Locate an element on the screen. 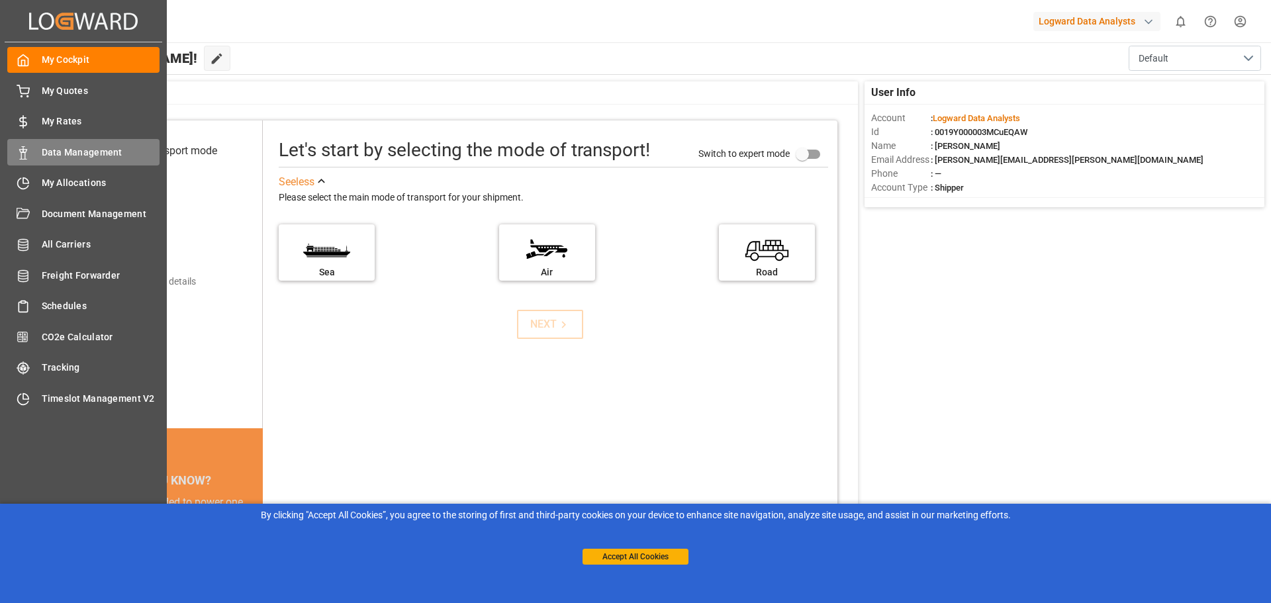 The height and width of the screenshot is (603, 1271). button: Help Center is located at coordinates (1211, 21).